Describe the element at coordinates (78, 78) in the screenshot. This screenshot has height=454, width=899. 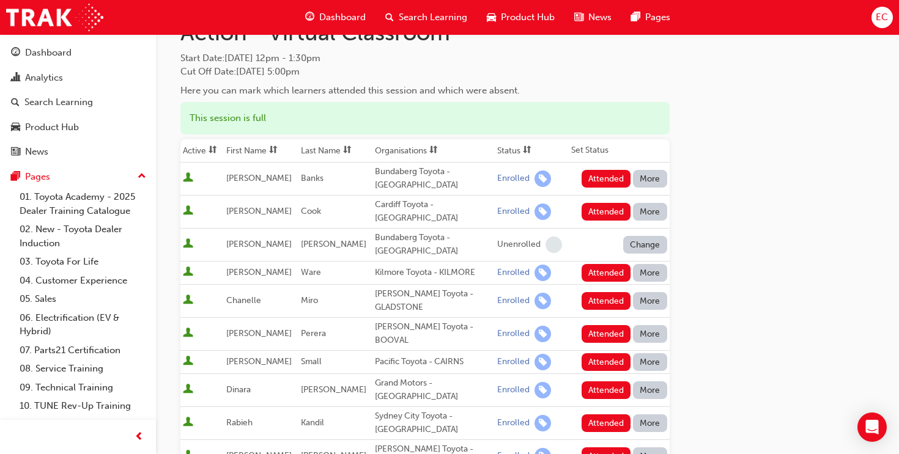
I see `a: Analytics` at that location.